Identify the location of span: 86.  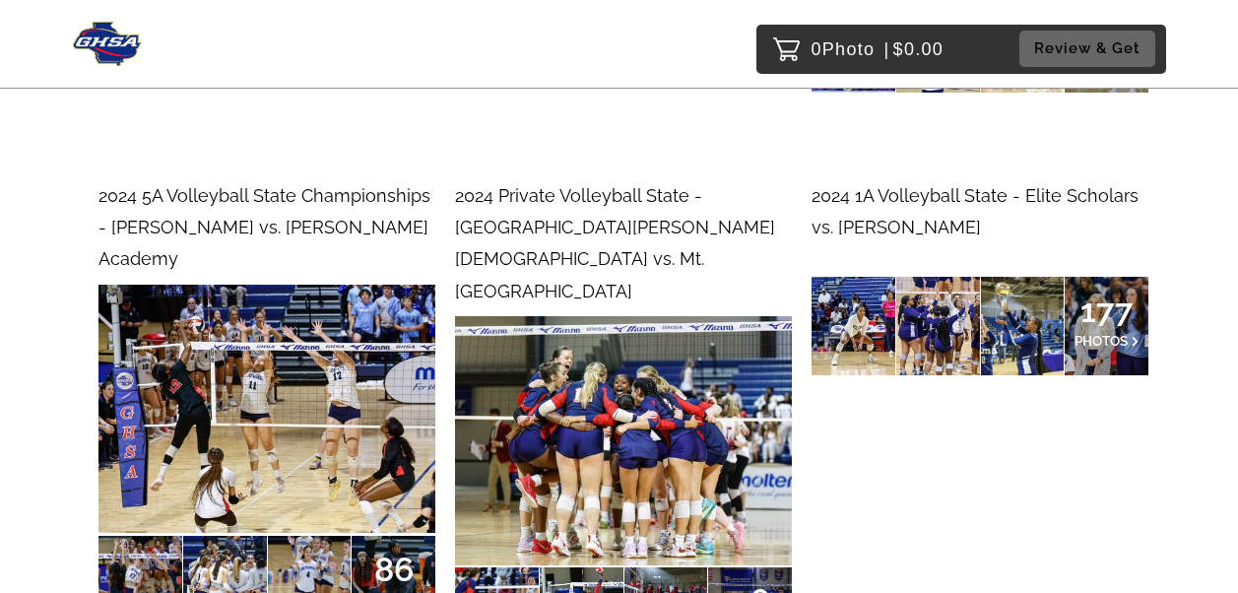
(394, 537).